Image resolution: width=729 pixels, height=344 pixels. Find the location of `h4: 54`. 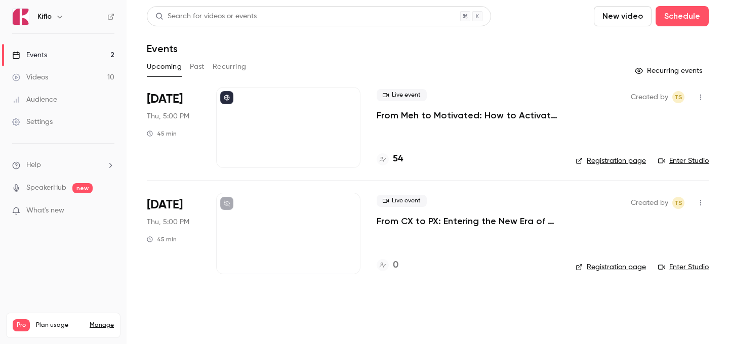

h4: 54 is located at coordinates (398, 159).